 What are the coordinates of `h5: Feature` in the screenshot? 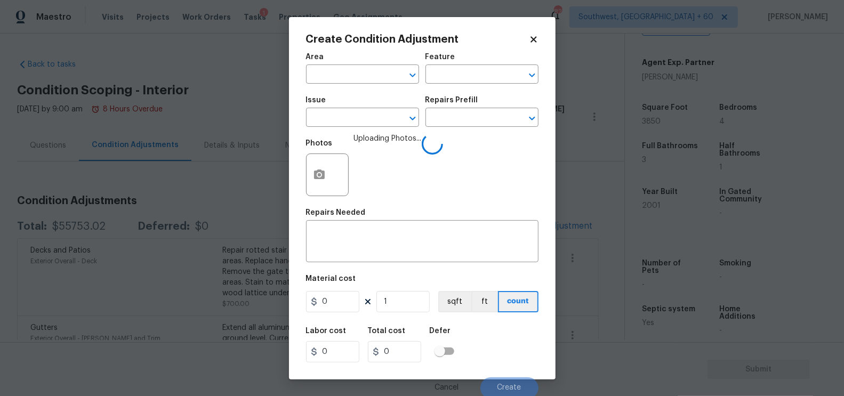 It's located at (440, 57).